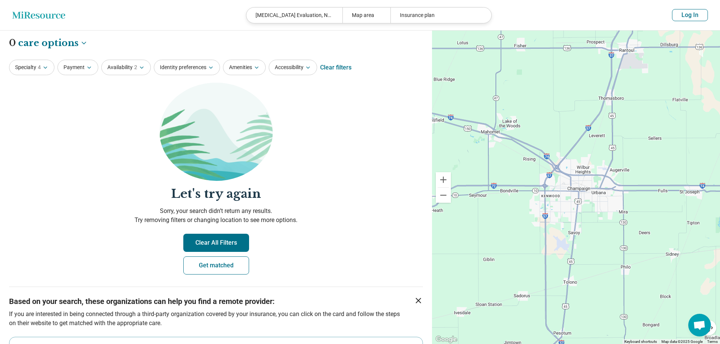 The image size is (720, 344). Describe the element at coordinates (293, 67) in the screenshot. I see `button: Accessibility` at that location.